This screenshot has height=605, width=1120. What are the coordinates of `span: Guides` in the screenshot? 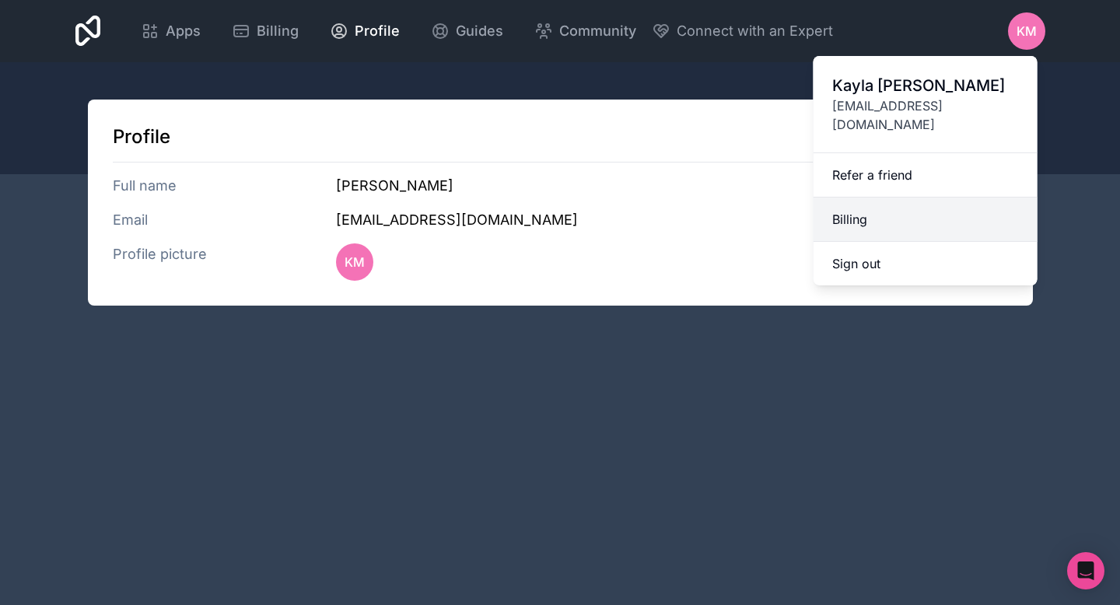 It's located at (479, 31).